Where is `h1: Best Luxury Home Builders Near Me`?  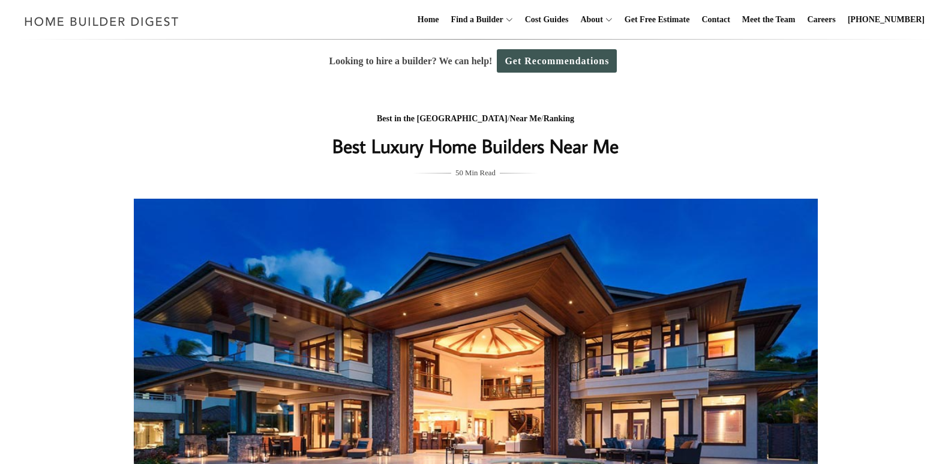 h1: Best Luxury Home Builders Near Me is located at coordinates (476, 146).